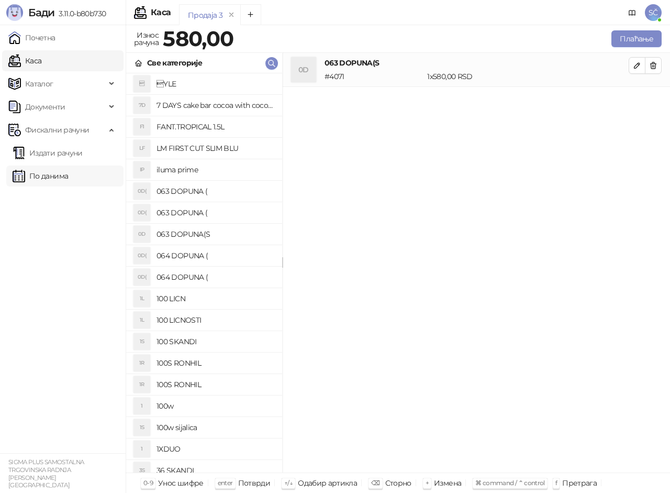 The height and width of the screenshot is (493, 670). Describe the element at coordinates (215, 427) in the screenshot. I see `h4: 100w sijalica` at that location.